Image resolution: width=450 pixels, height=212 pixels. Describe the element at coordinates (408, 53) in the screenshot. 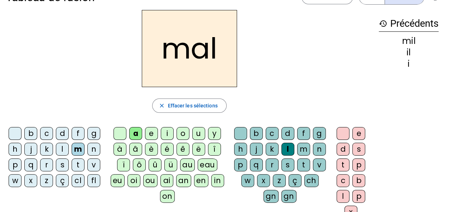

I see `div: il` at that location.